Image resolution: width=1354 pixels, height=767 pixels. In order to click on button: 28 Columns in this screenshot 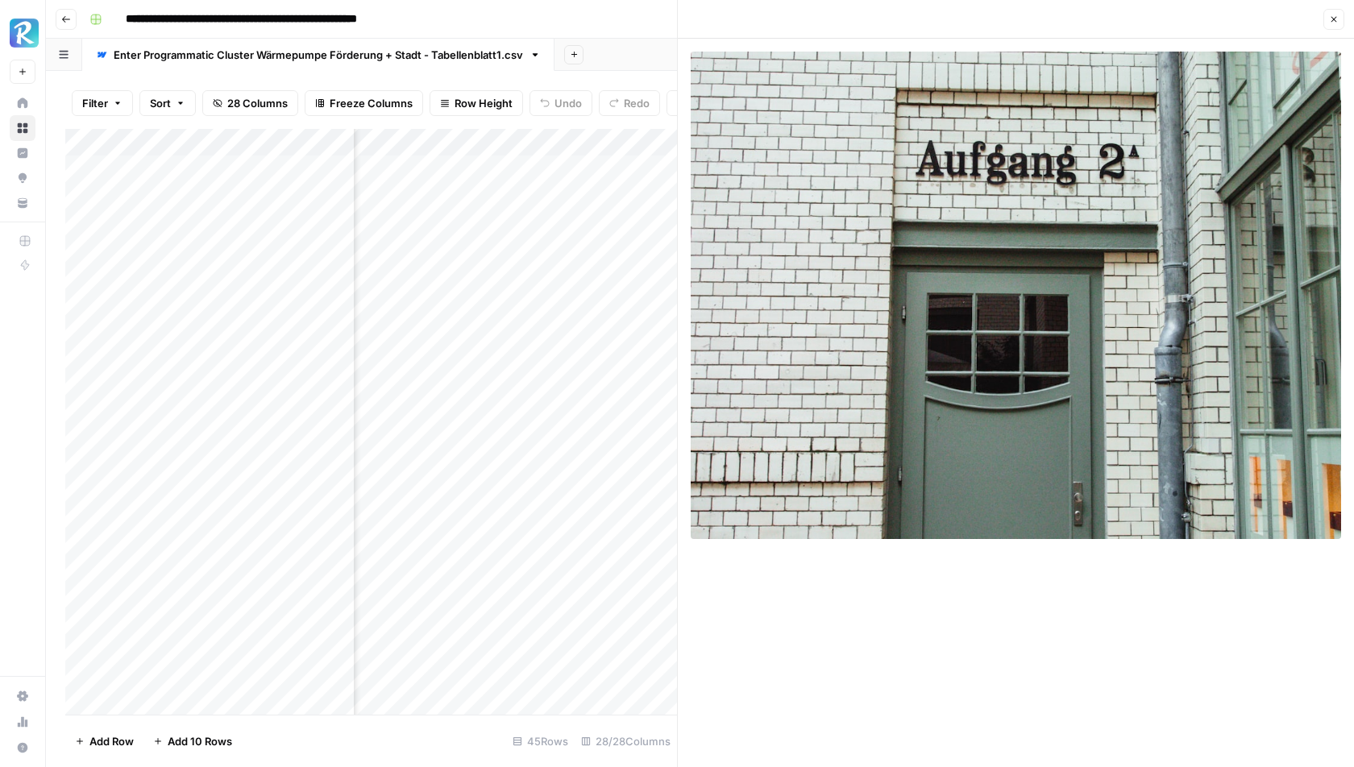, I will do `click(250, 103)`.